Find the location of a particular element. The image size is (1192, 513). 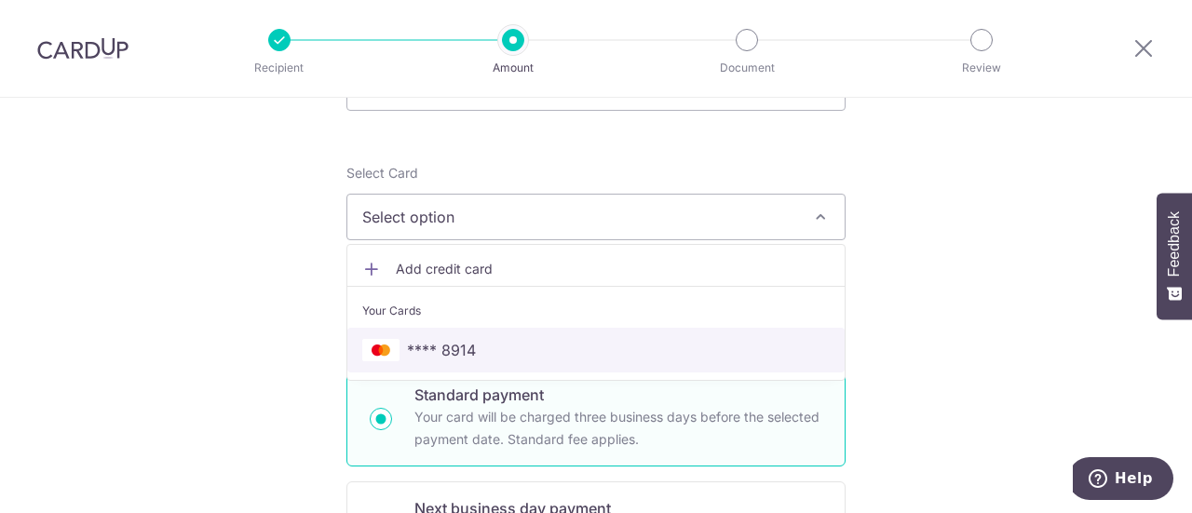

button: Feedback - Show survey is located at coordinates (1175, 256).